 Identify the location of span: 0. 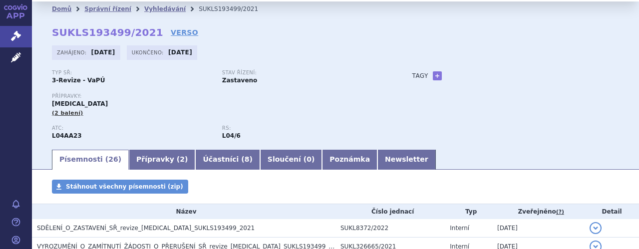
(309, 159).